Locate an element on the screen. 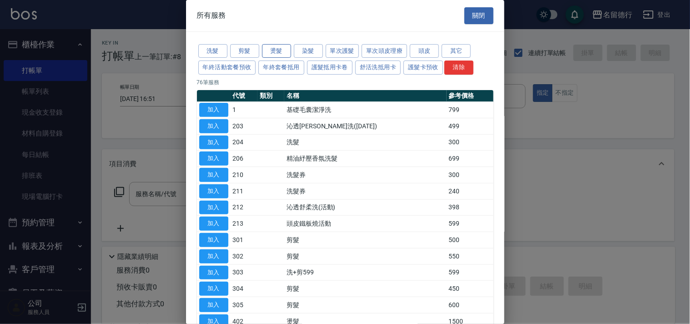 Image resolution: width=690 pixels, height=324 pixels. button: 年終套餐抵用 is located at coordinates (281, 67).